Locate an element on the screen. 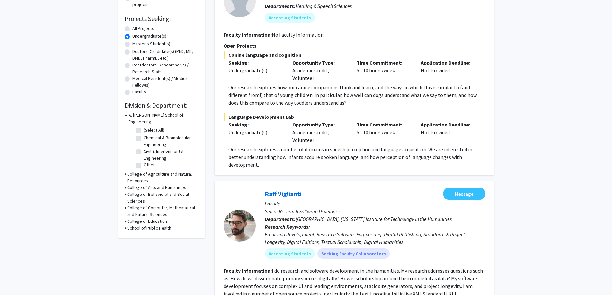 This screenshot has height=295, width=612. label: Doctoral Candidate(s) (PhD, MD, DMD, PharmD, etc.) is located at coordinates (166, 55).